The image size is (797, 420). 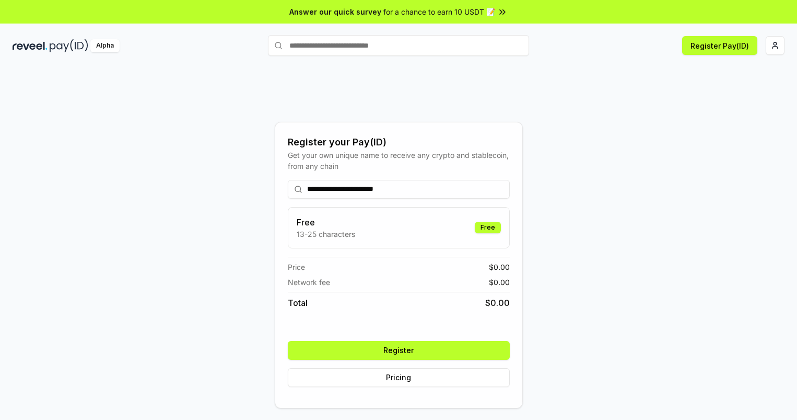 I want to click on span: Total, so click(x=298, y=303).